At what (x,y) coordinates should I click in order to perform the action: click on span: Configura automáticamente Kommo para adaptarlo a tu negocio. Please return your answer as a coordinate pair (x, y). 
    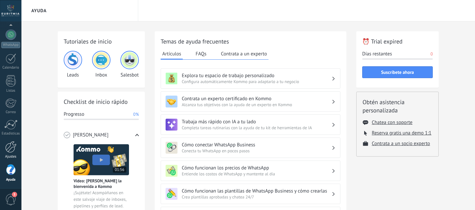
    Looking at the image, I should click on (257, 81).